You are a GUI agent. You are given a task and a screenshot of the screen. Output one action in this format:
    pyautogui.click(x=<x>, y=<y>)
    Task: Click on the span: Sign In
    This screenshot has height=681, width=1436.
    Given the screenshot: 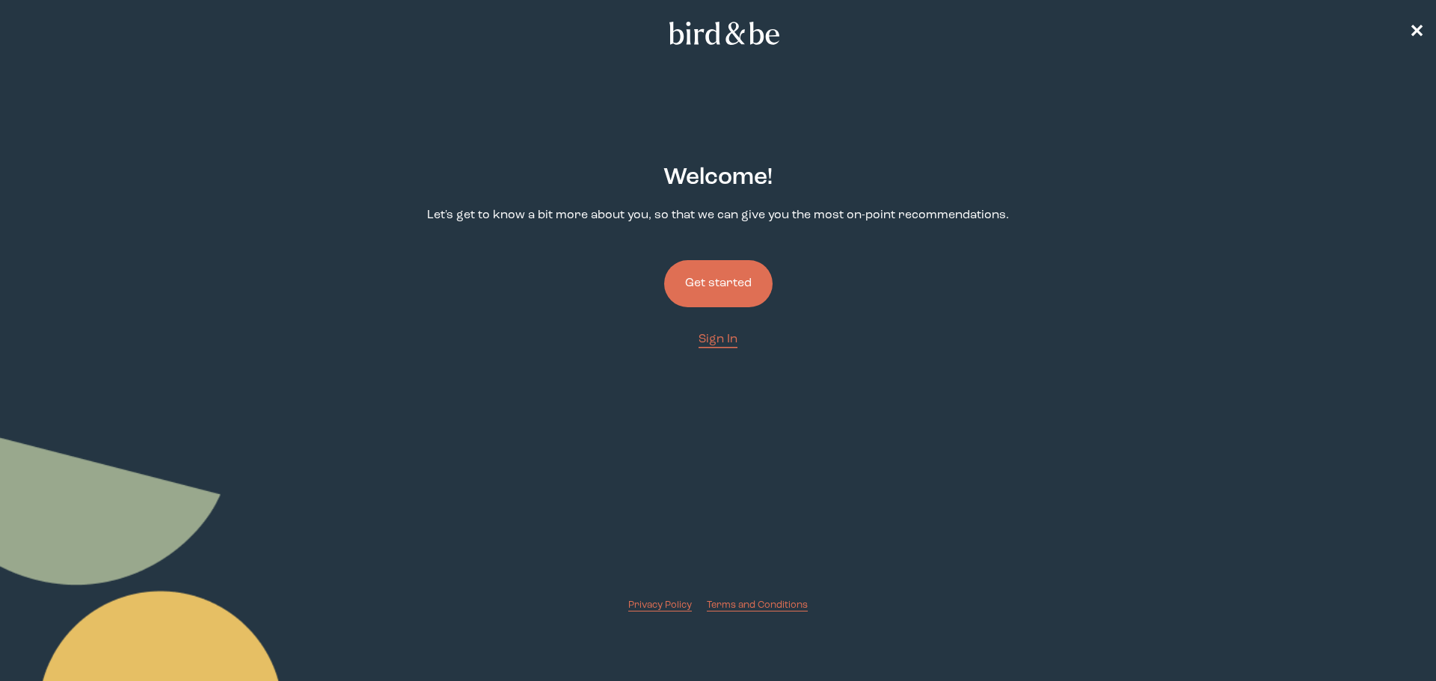 What is the action you would take?
    pyautogui.click(x=718, y=340)
    